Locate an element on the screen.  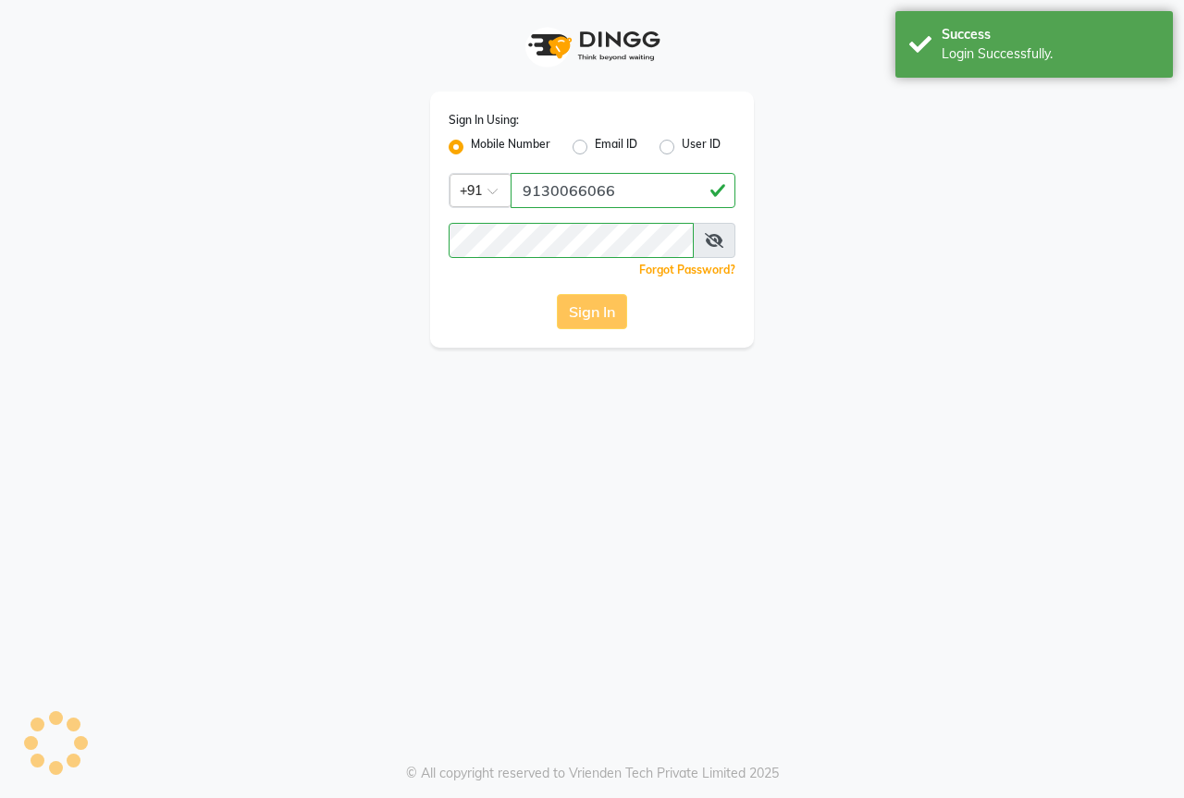
label: User ID is located at coordinates (701, 147).